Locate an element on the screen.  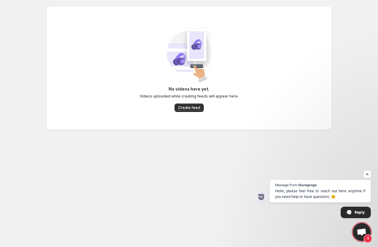
button: Create feed is located at coordinates (189, 108).